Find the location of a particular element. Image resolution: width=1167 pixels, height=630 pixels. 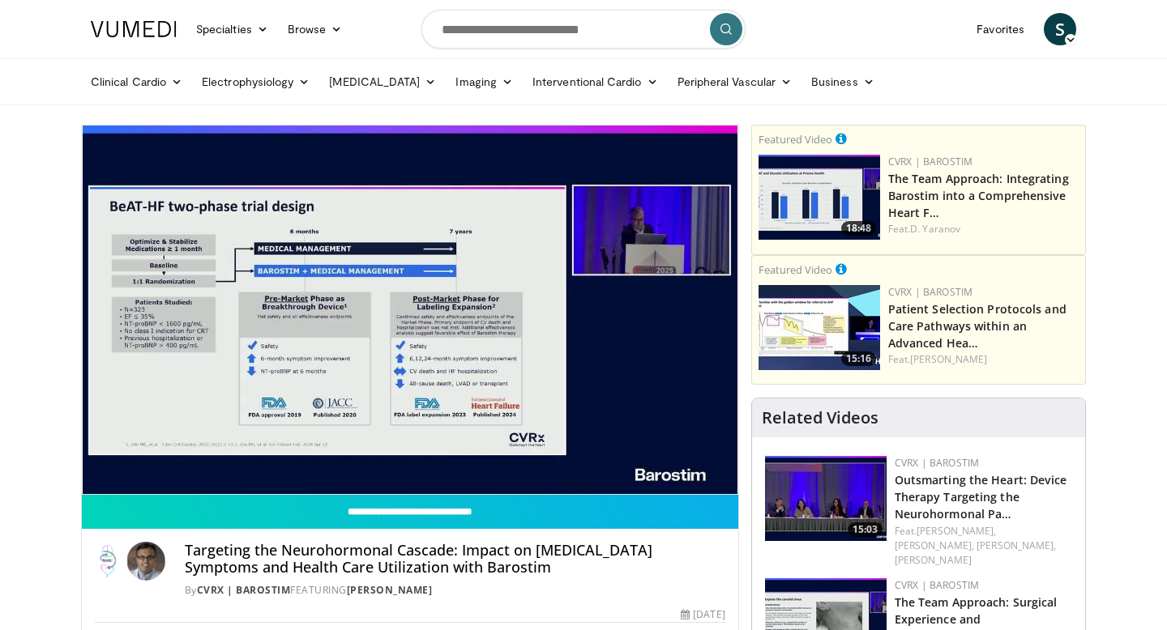

a: Electrophysiology is located at coordinates (255, 82).